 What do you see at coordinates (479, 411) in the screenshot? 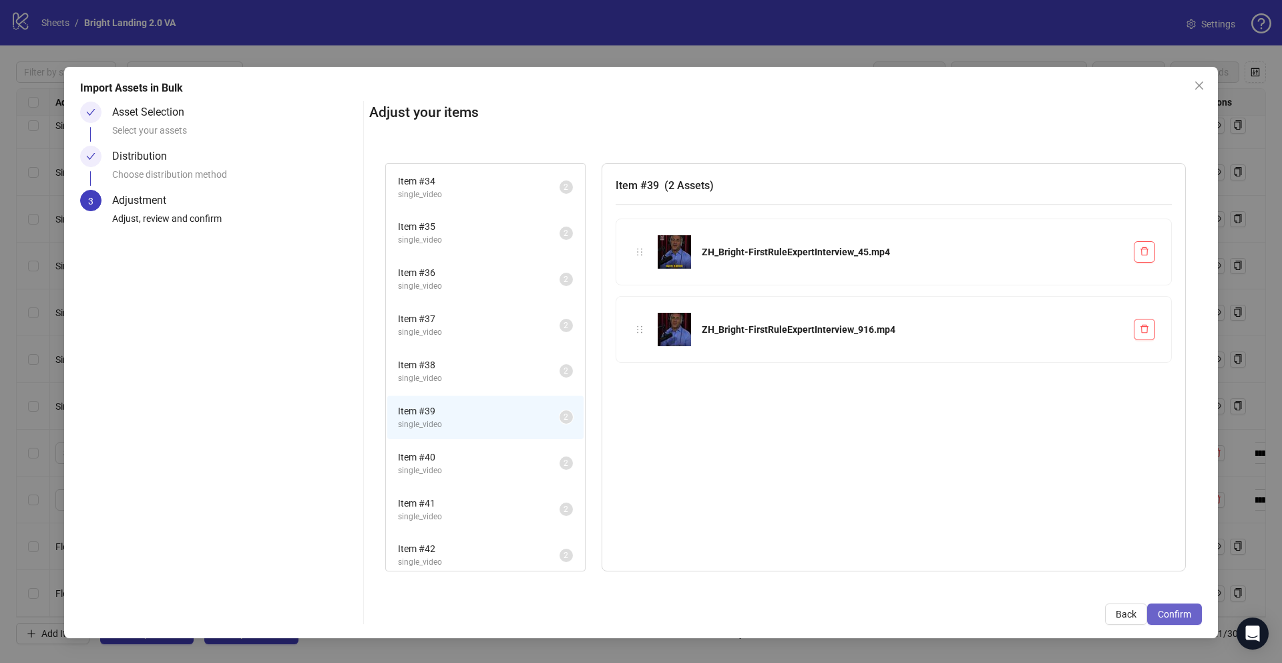
I see `span: Item # 39` at bounding box center [479, 411].